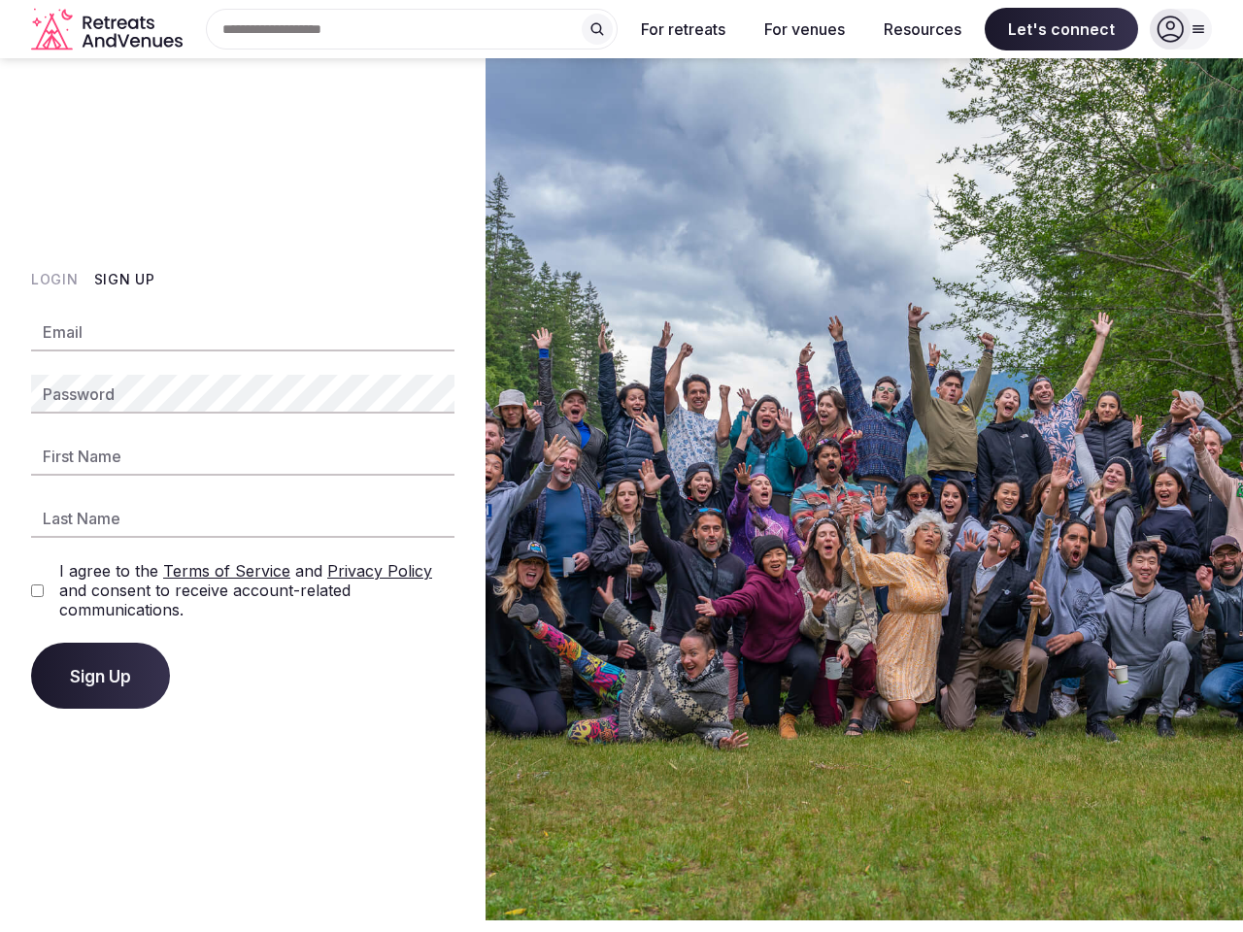 Image resolution: width=1243 pixels, height=932 pixels. Describe the element at coordinates (109, 29) in the screenshot. I see `a: Visit the homepage` at that location.